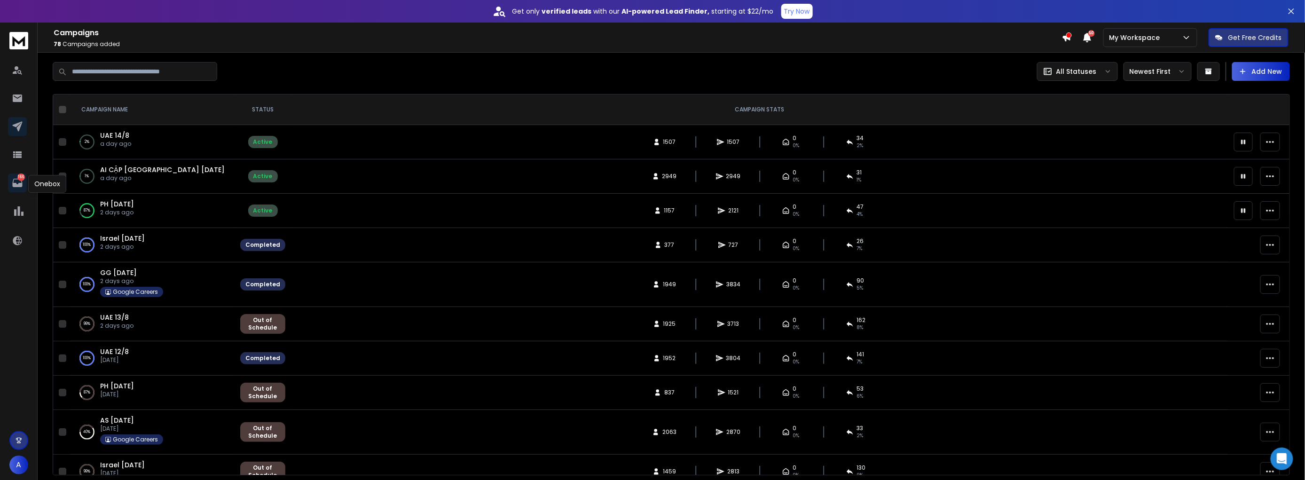 This screenshot has height=480, width=1305. What do you see at coordinates (114, 317) in the screenshot?
I see `span: UAE 13/8` at bounding box center [114, 317].